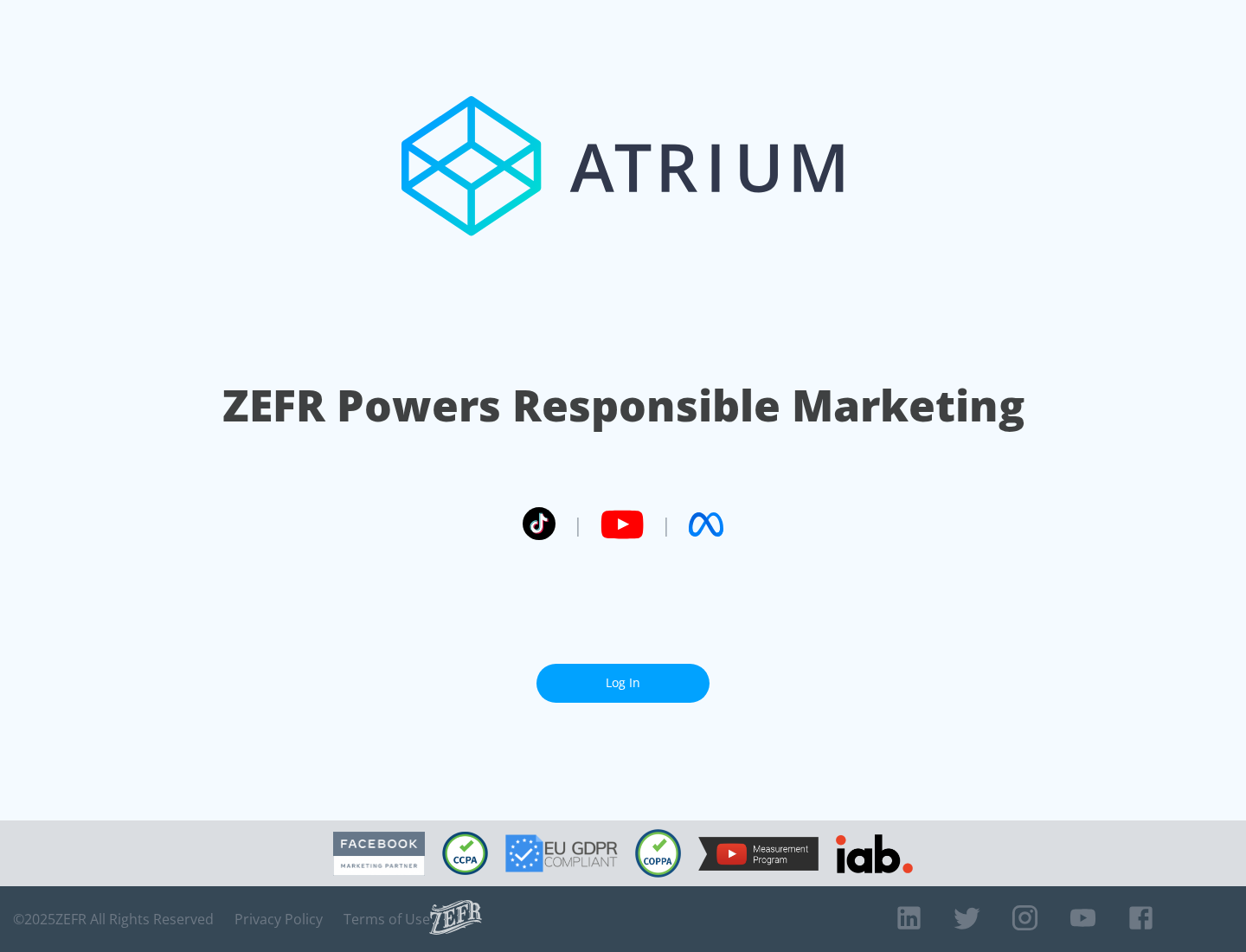  I want to click on img: YouTube Measurement Program, so click(758, 853).